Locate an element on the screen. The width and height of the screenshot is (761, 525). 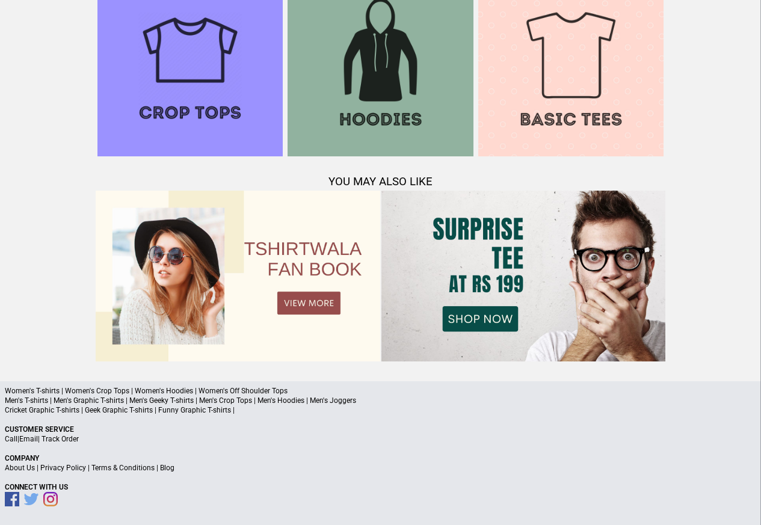
span: YOU MAY ALSO LIKE is located at coordinates (380, 182).